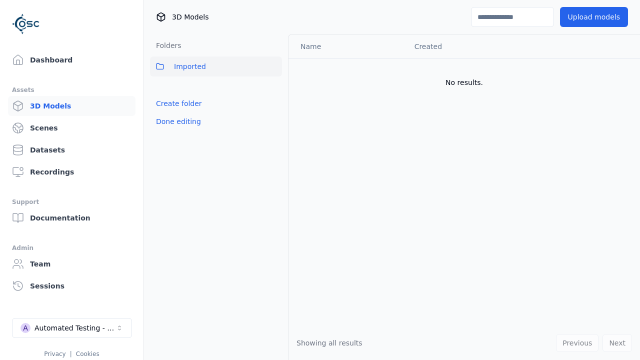 This screenshot has width=640, height=360. I want to click on button: Create folder, so click(179, 103).